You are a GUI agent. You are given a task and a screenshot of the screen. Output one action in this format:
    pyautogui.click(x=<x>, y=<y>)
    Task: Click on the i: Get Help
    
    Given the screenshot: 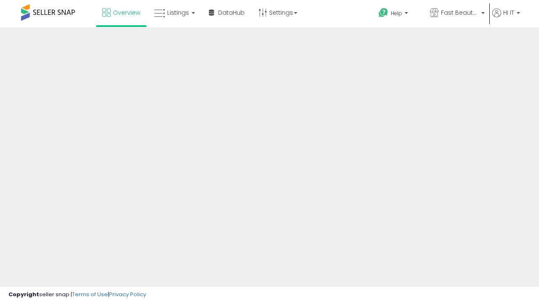 What is the action you would take?
    pyautogui.click(x=384, y=13)
    